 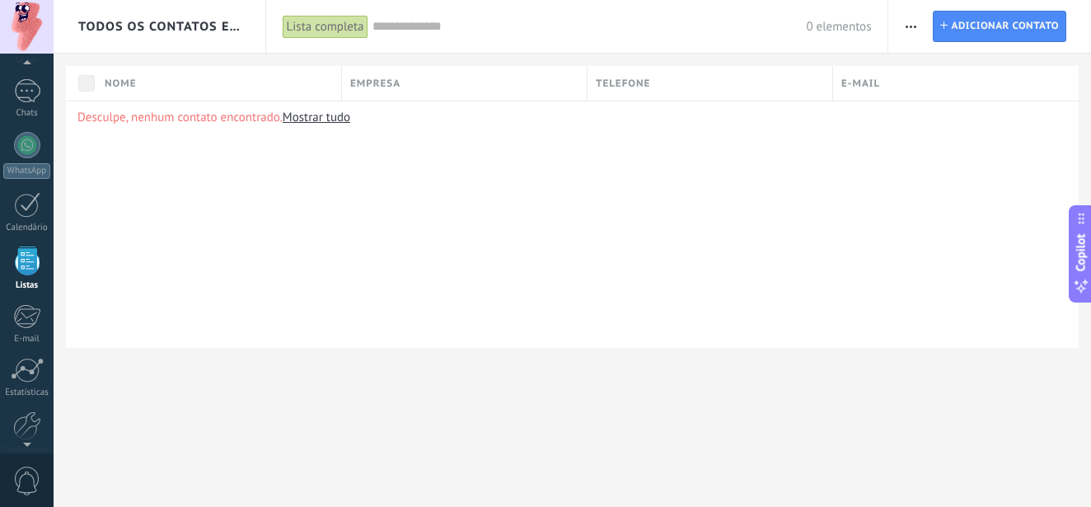 I want to click on div: E-mail, so click(x=27, y=339).